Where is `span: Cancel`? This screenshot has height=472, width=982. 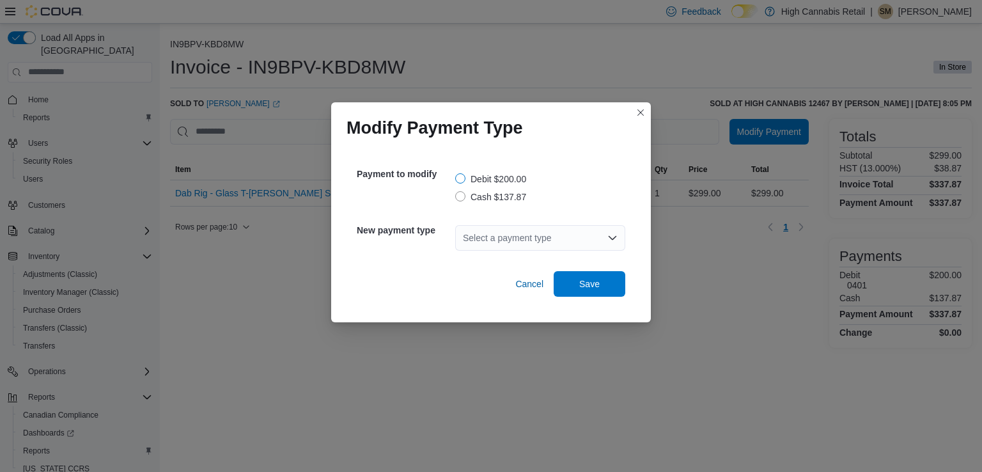 span: Cancel is located at coordinates (530, 284).